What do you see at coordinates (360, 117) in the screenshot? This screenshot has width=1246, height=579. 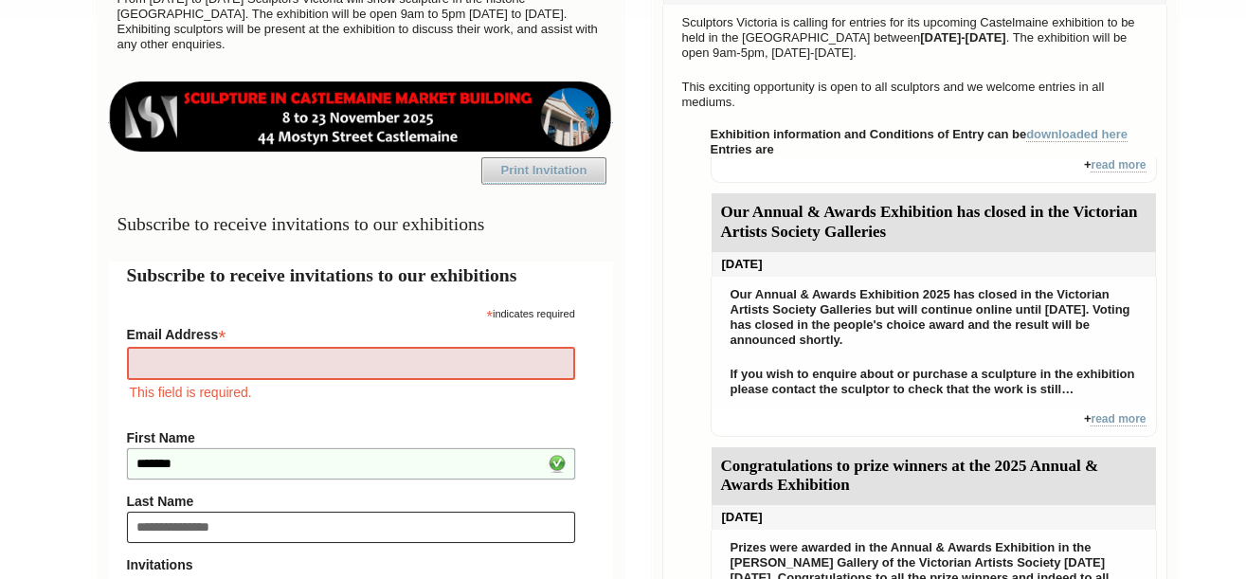 I see `img: castlemaine-ldrbd25v2.png` at bounding box center [360, 117].